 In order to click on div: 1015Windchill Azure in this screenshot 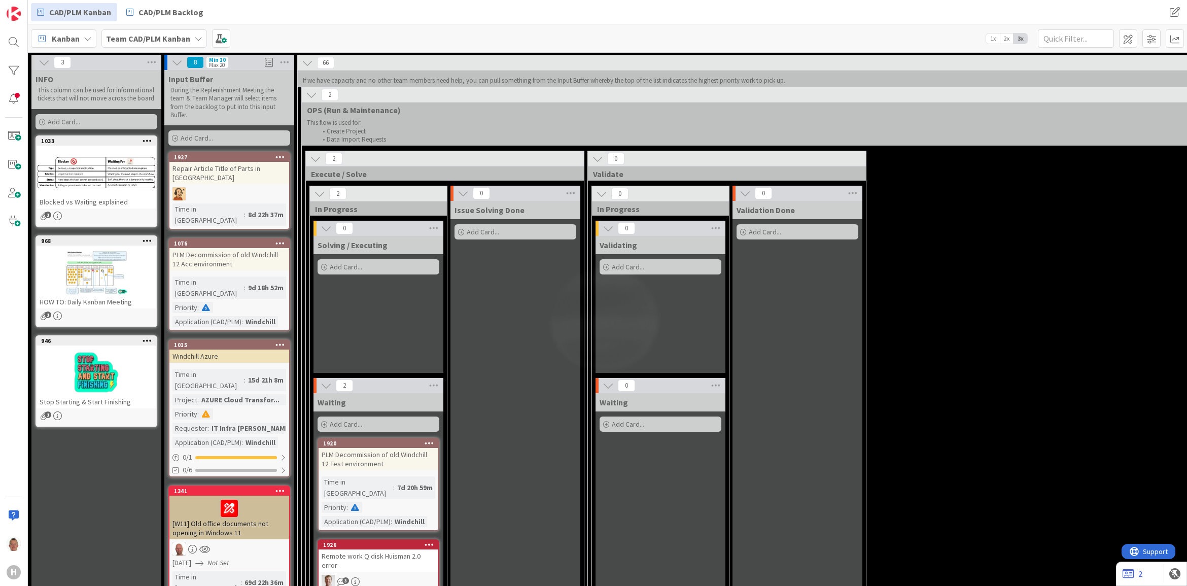, I will do `click(229, 351)`.